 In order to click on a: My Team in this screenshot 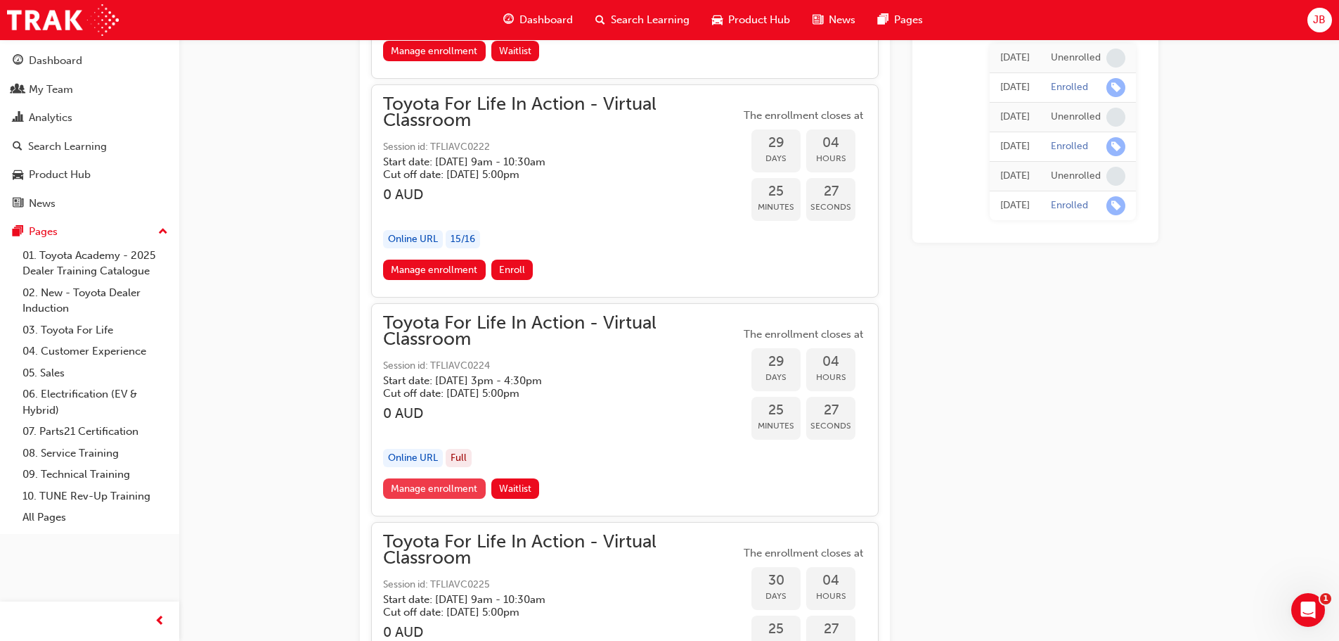, I will do `click(89, 89)`.